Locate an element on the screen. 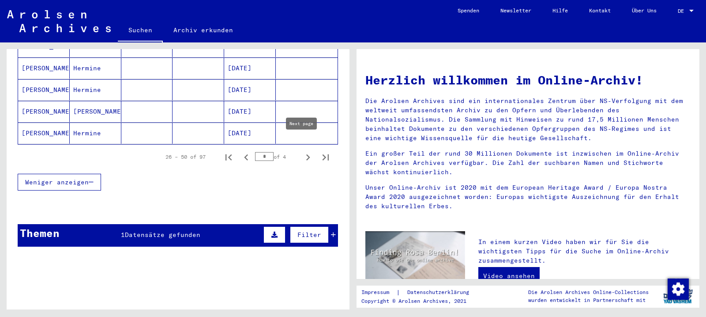 The image size is (706, 317). p: Copyright © Arolsen Archives, 2021 is located at coordinates (421, 301).